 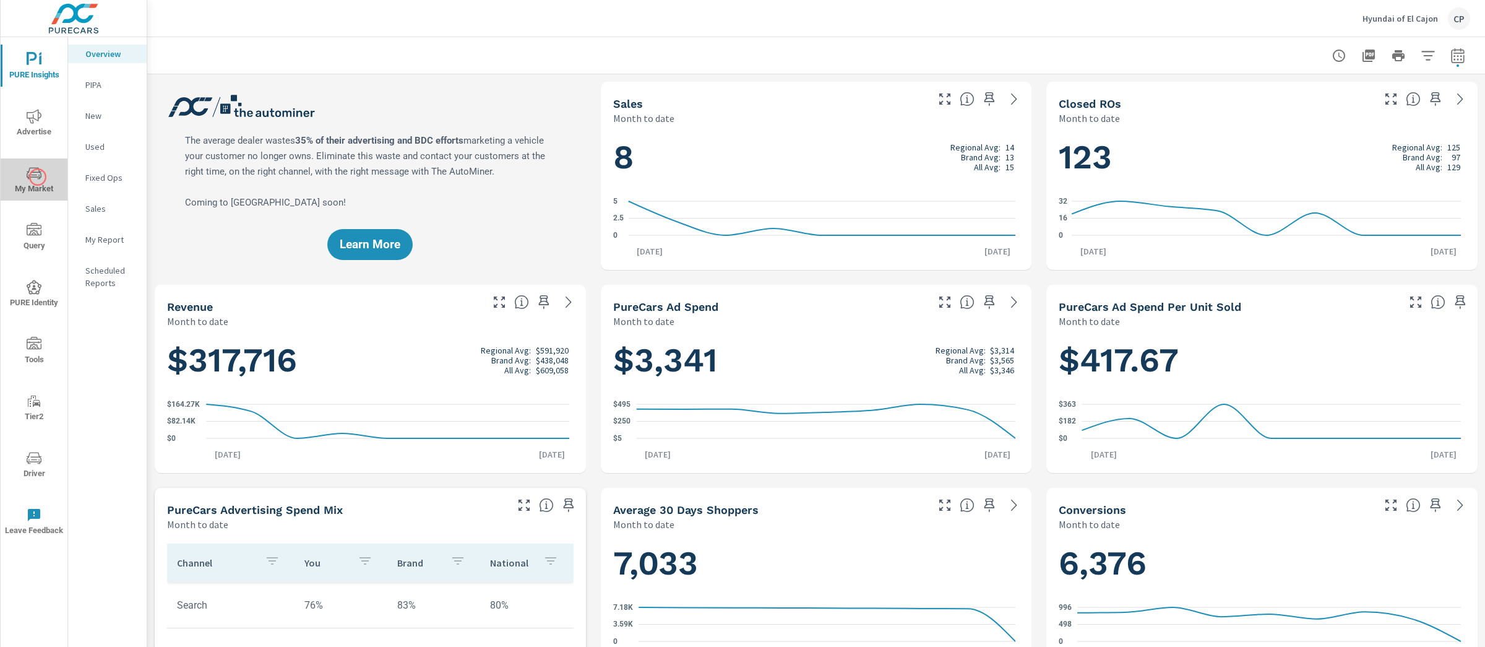 What do you see at coordinates (1456, 157) in the screenshot?
I see `p: 97` at bounding box center [1456, 157].